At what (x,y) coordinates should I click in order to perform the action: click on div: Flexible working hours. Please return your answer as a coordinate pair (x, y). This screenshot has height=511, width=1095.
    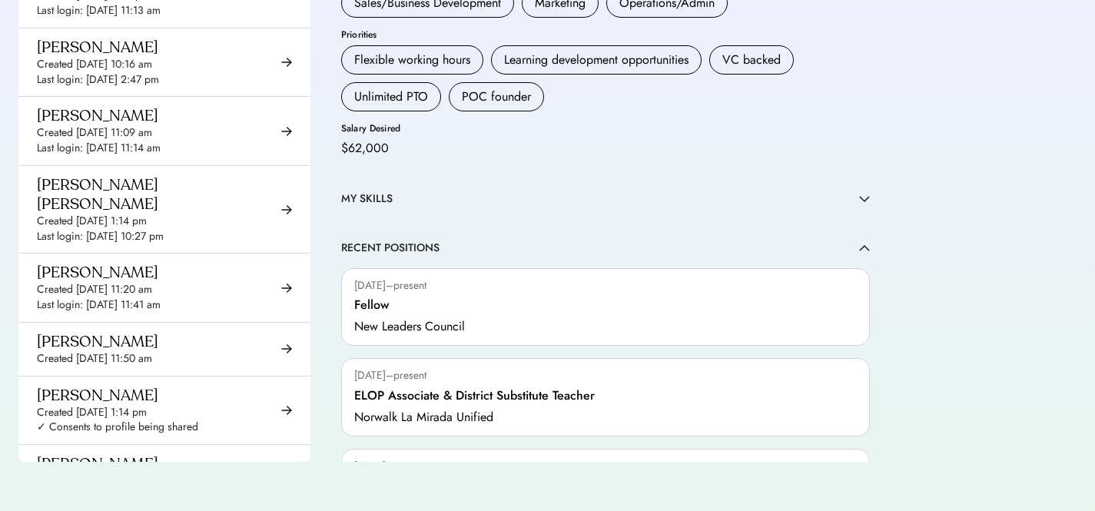
    Looking at the image, I should click on (412, 60).